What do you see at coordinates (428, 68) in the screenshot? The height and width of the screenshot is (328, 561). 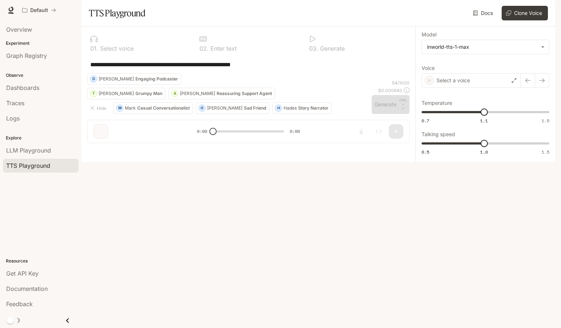 I see `p: Voice` at bounding box center [428, 68].